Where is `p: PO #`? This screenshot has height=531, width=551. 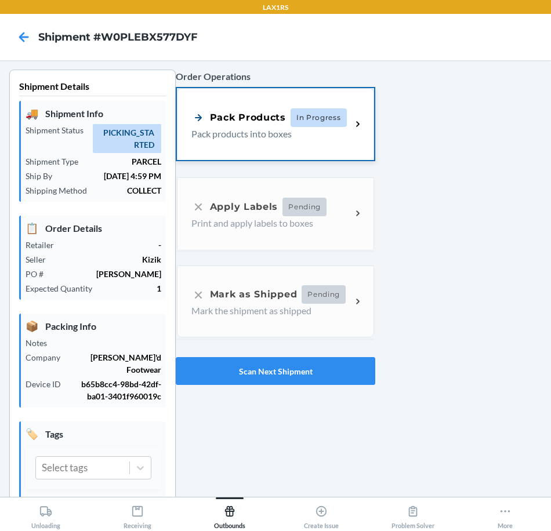
p: PO # is located at coordinates (39, 274).